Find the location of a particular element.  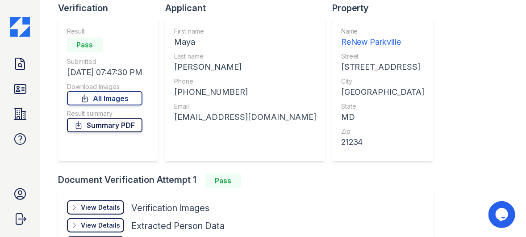

div: Download Images is located at coordinates (105, 87).